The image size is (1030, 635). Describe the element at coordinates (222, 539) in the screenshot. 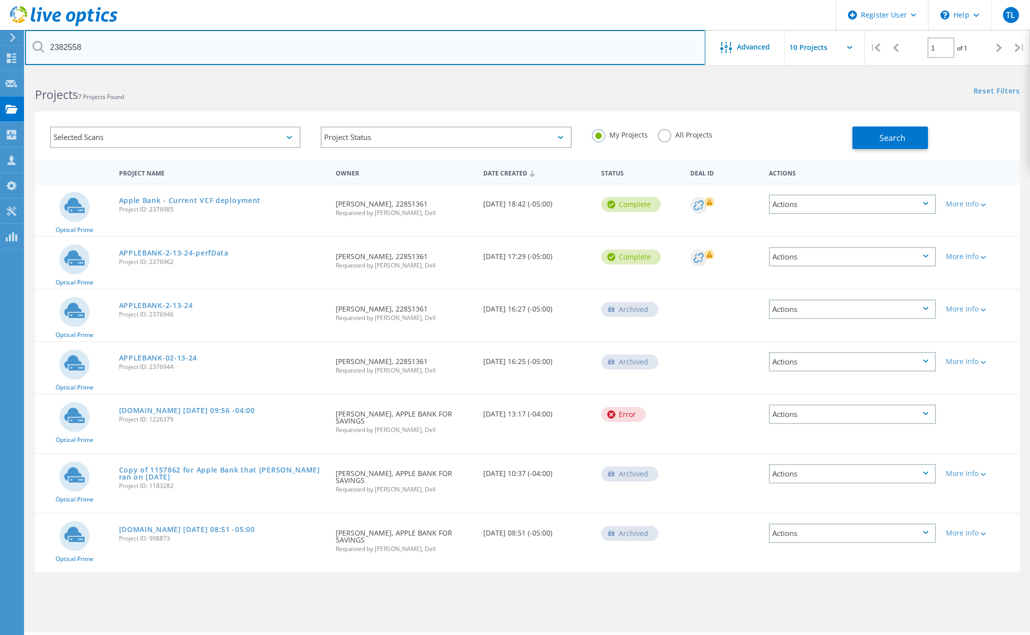

I see `span: Project ID: 998873` at that location.